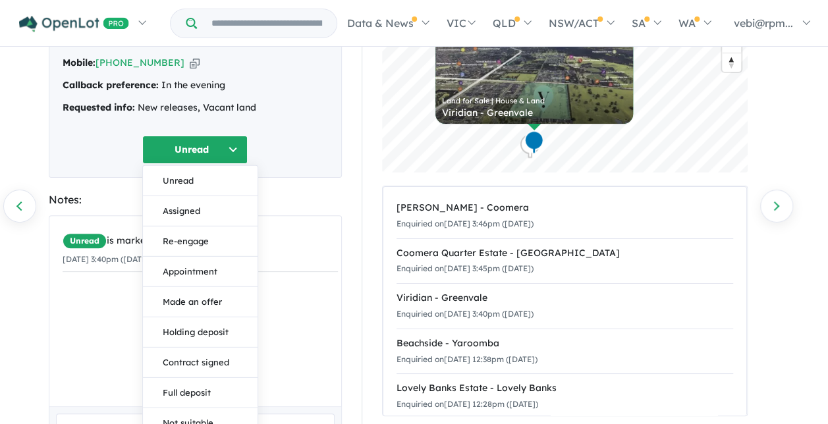  I want to click on a: OPENLOT CASHBACK COMING SOON Land for Sale | House & Land Viridian - Greenvale, so click(534, 74).